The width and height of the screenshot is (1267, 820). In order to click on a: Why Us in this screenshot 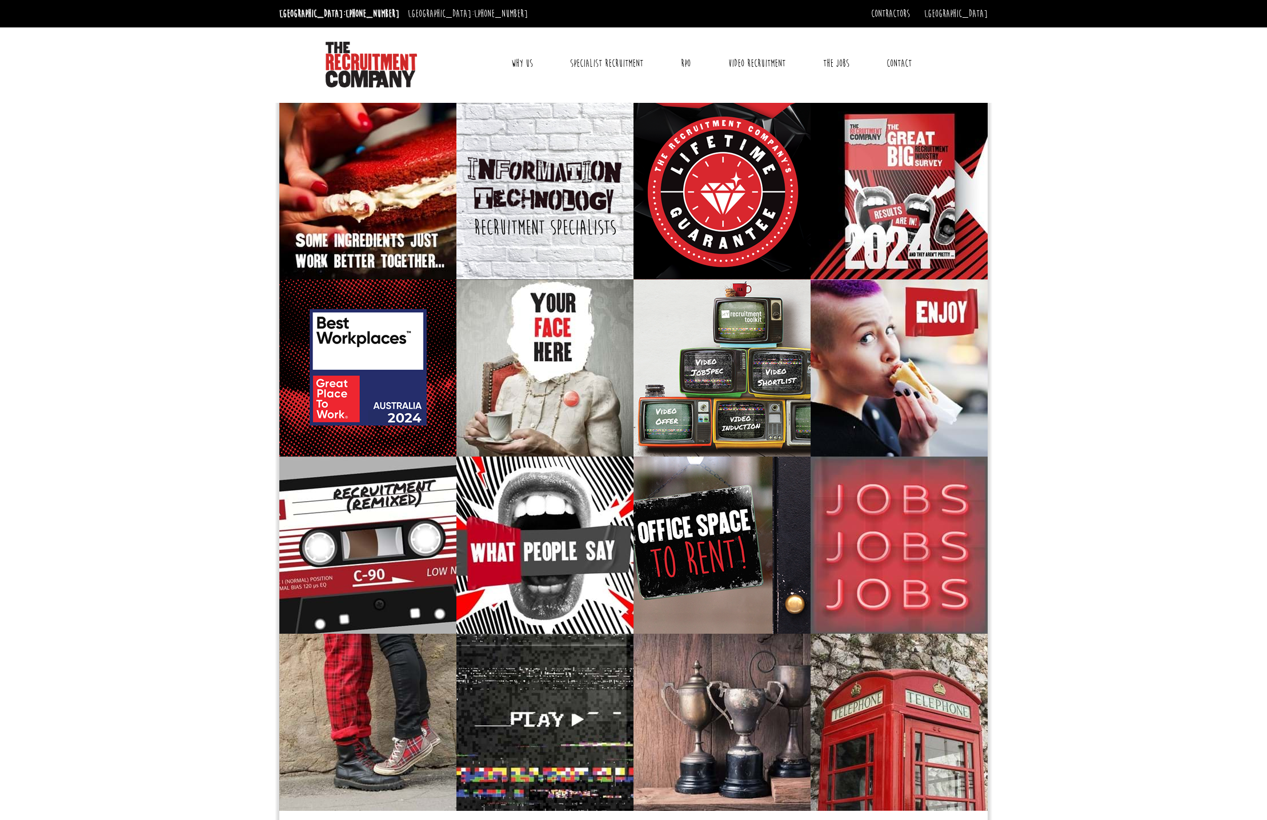, I will do `click(522, 63)`.